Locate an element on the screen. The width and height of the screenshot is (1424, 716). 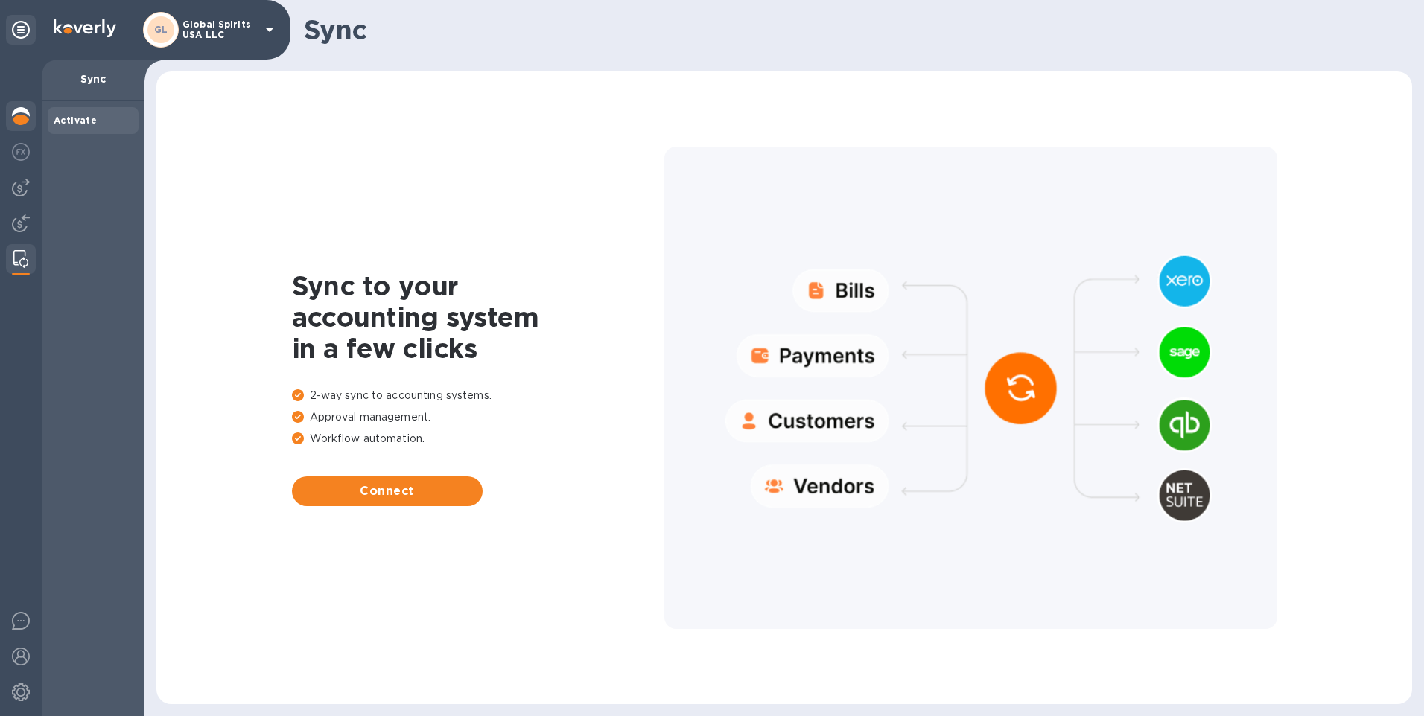
h1: Sync is located at coordinates (852, 30).